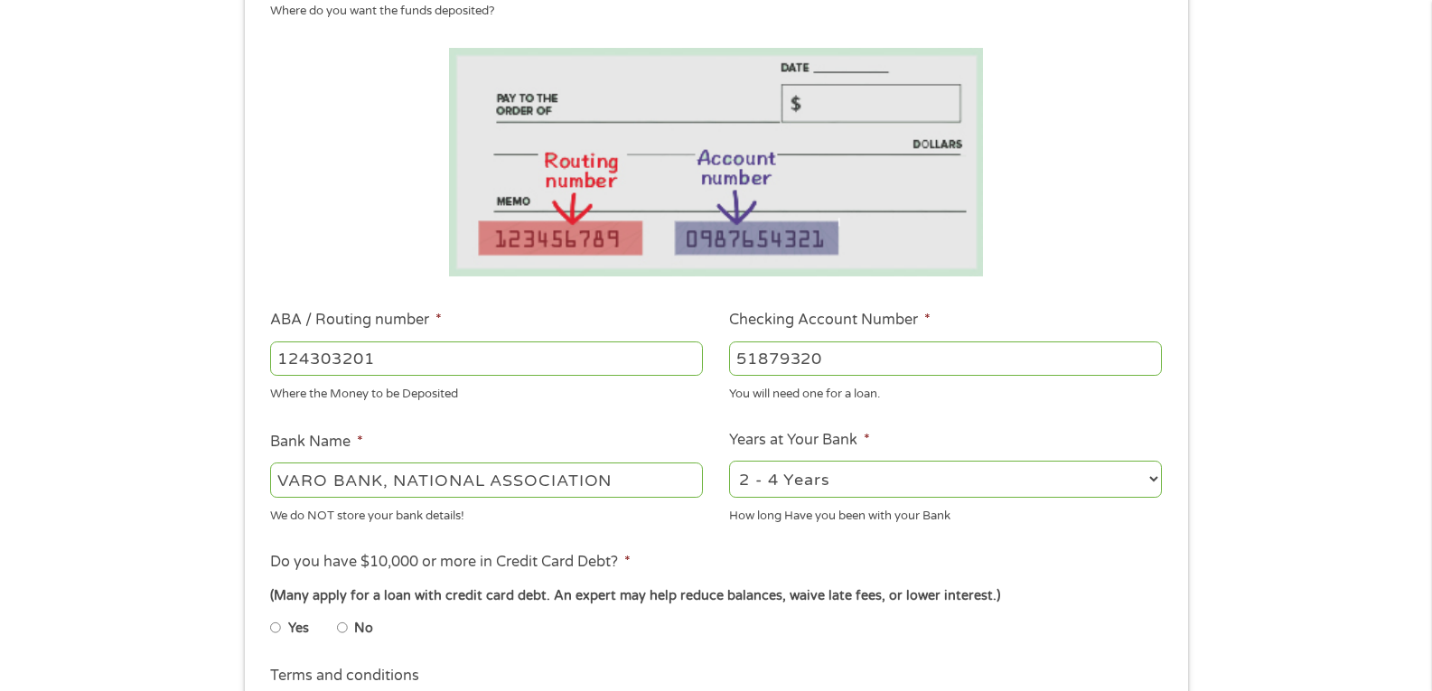  Describe the element at coordinates (709, 12) in the screenshot. I see `div: Where do you want the funds deposited?` at that location.